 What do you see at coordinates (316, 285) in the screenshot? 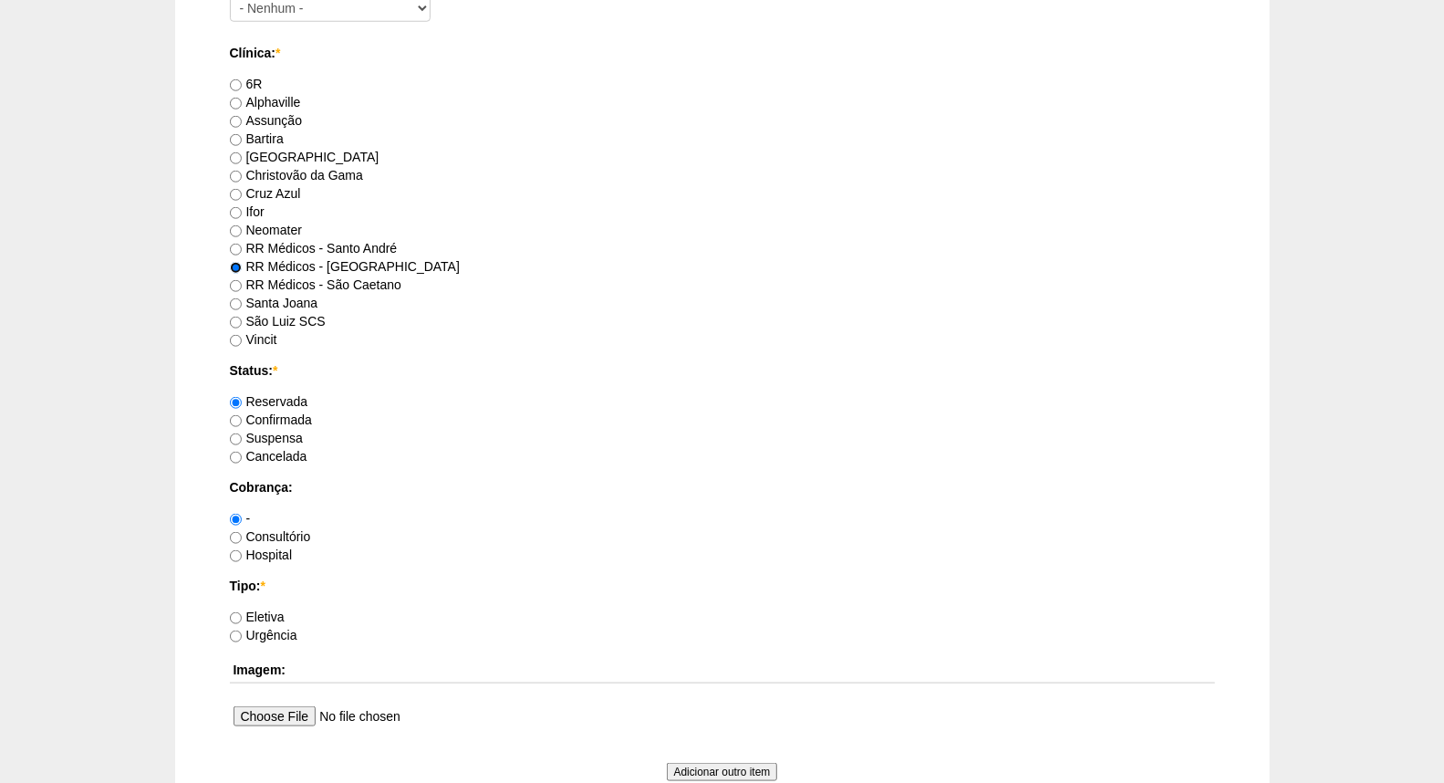
I see `label: RR Médicos - São Caetano` at bounding box center [316, 285].